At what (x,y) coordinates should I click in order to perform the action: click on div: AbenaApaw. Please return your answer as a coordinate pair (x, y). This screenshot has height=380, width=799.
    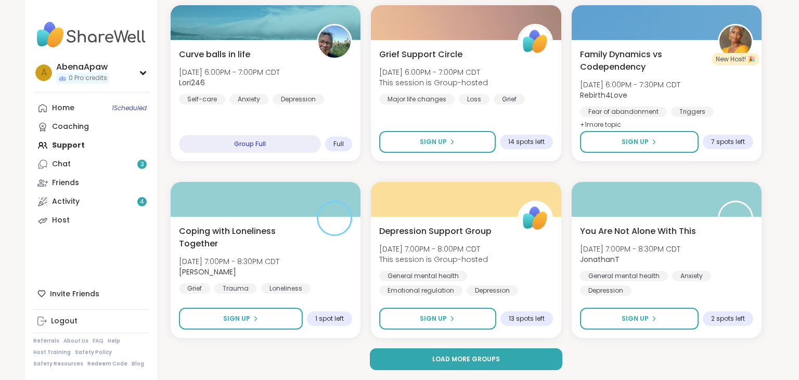
    Looking at the image, I should click on (83, 67).